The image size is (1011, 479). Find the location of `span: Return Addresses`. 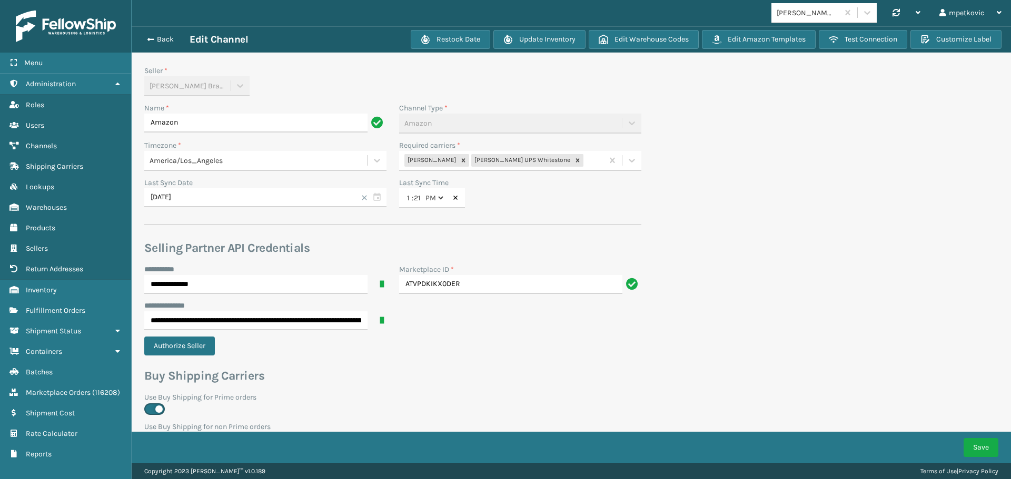

span: Return Addresses is located at coordinates (54, 269).